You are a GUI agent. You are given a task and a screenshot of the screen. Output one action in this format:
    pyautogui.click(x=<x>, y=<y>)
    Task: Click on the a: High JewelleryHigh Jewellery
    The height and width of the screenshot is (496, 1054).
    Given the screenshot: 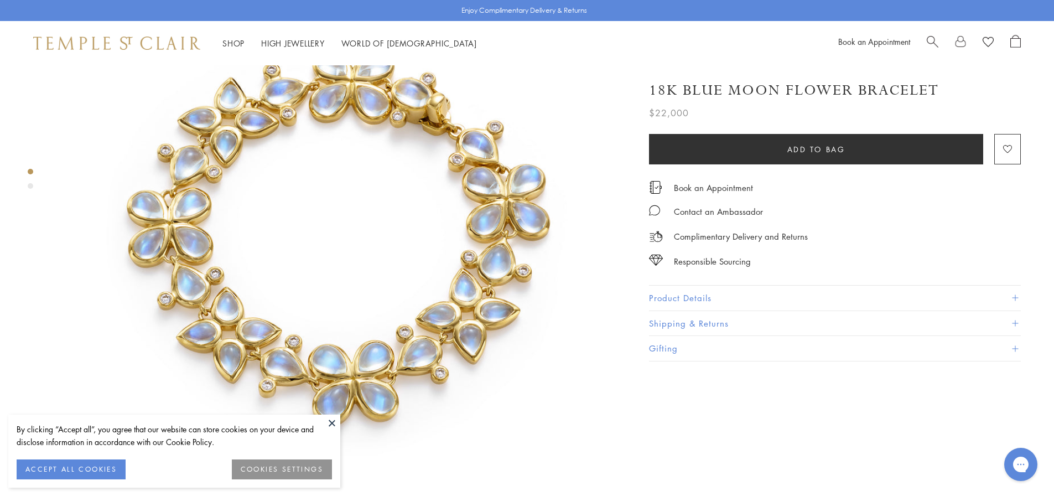 What is the action you would take?
    pyautogui.click(x=293, y=43)
    